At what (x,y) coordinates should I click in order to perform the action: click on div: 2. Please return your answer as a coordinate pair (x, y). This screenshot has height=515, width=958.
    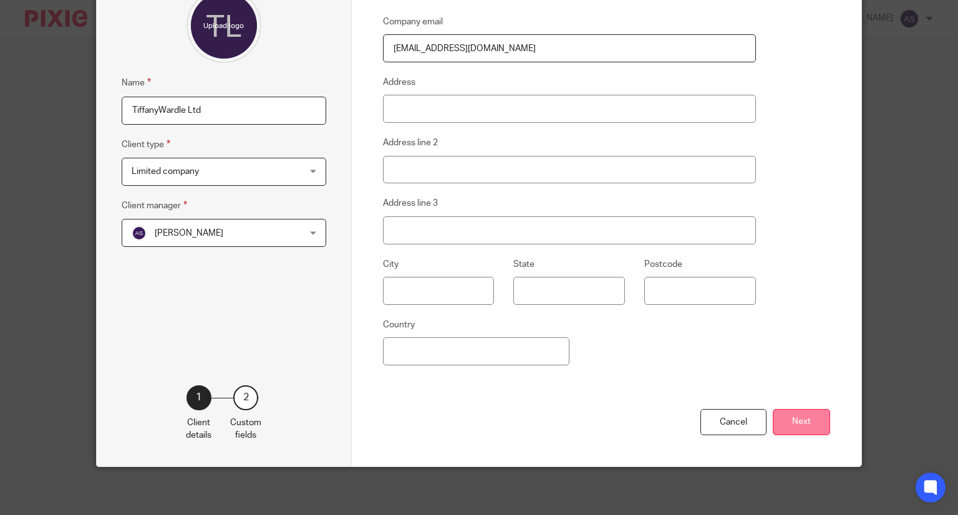
    Looking at the image, I should click on (246, 398).